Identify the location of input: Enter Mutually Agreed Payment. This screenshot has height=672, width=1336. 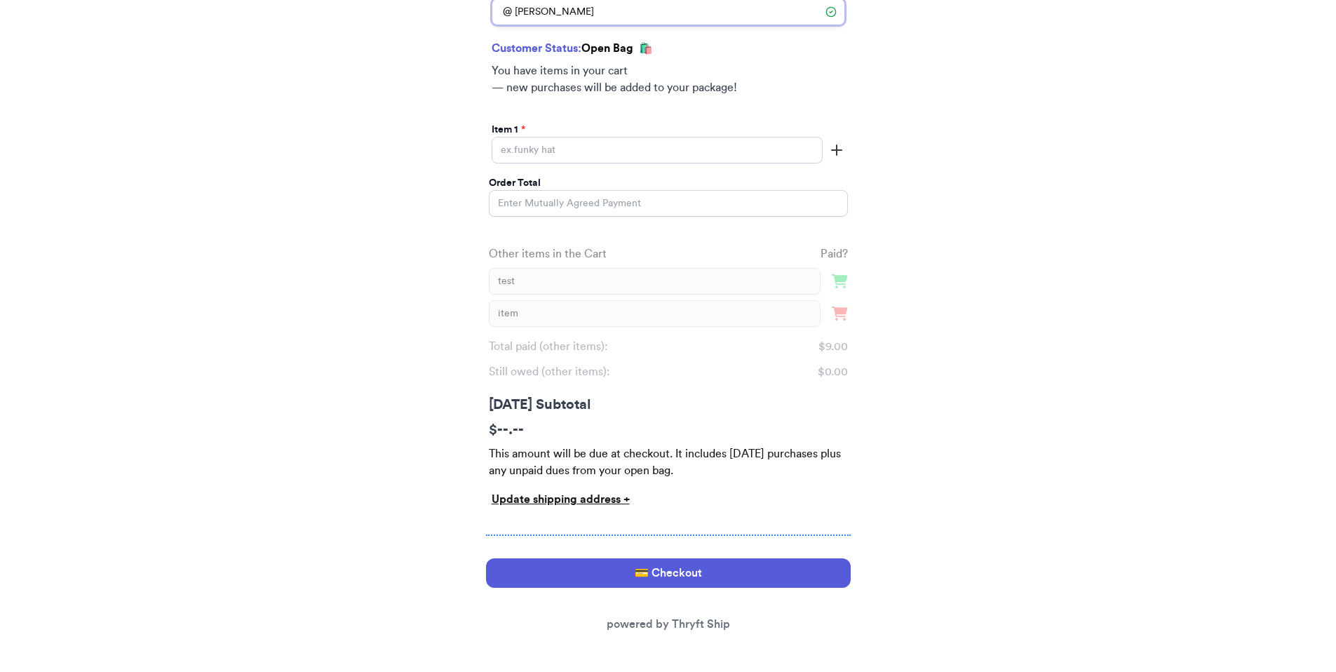
(668, 203).